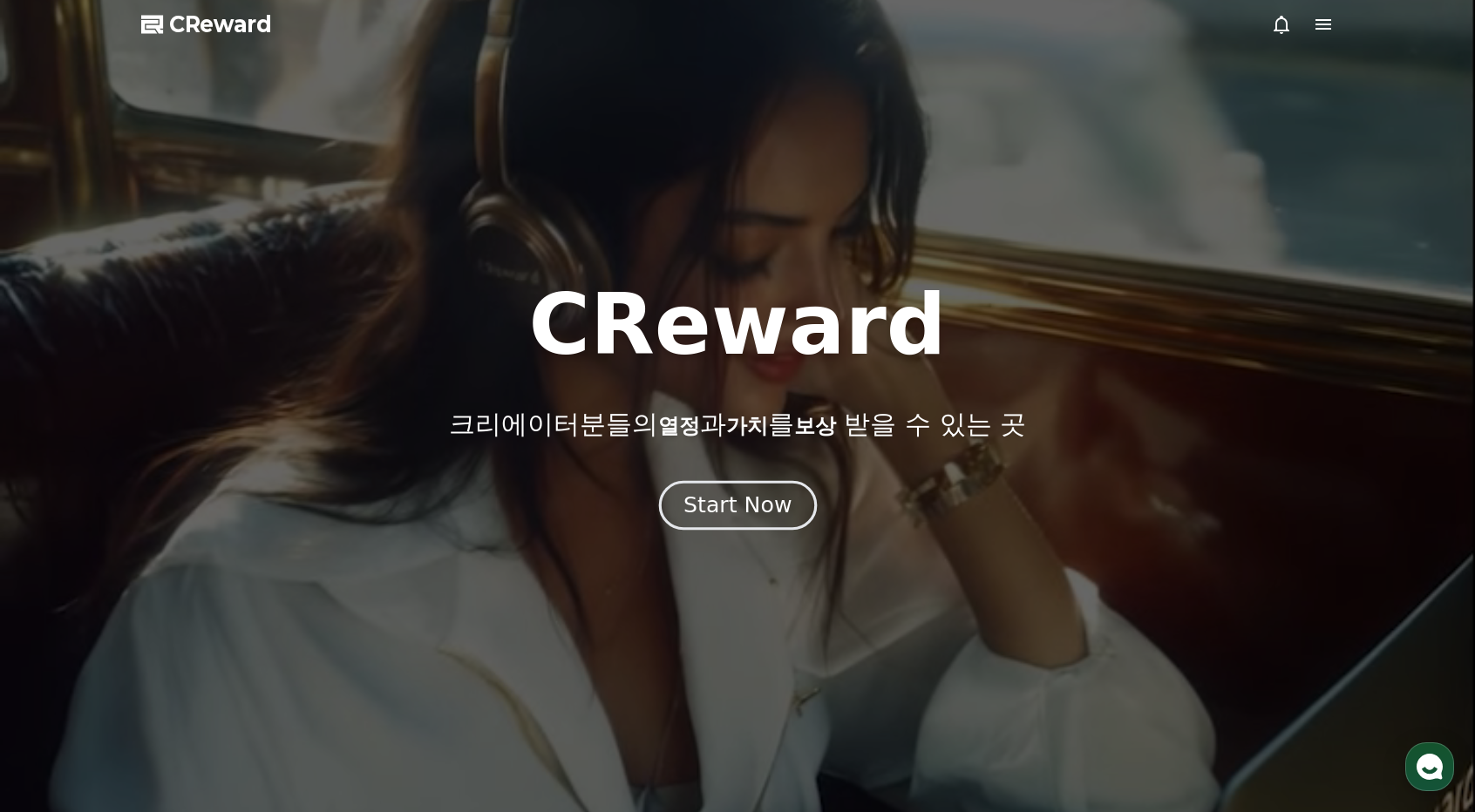  Describe the element at coordinates (280, 586) in the screenshot. I see `span: 설정` at that location.